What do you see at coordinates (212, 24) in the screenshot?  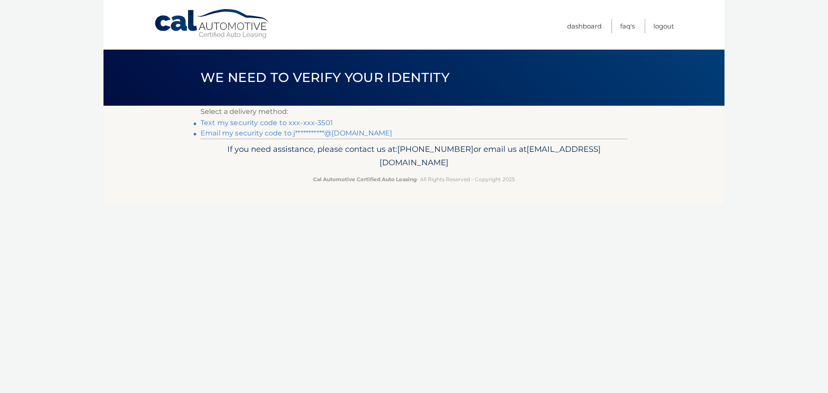 I see `a: Cal Automotive` at bounding box center [212, 24].